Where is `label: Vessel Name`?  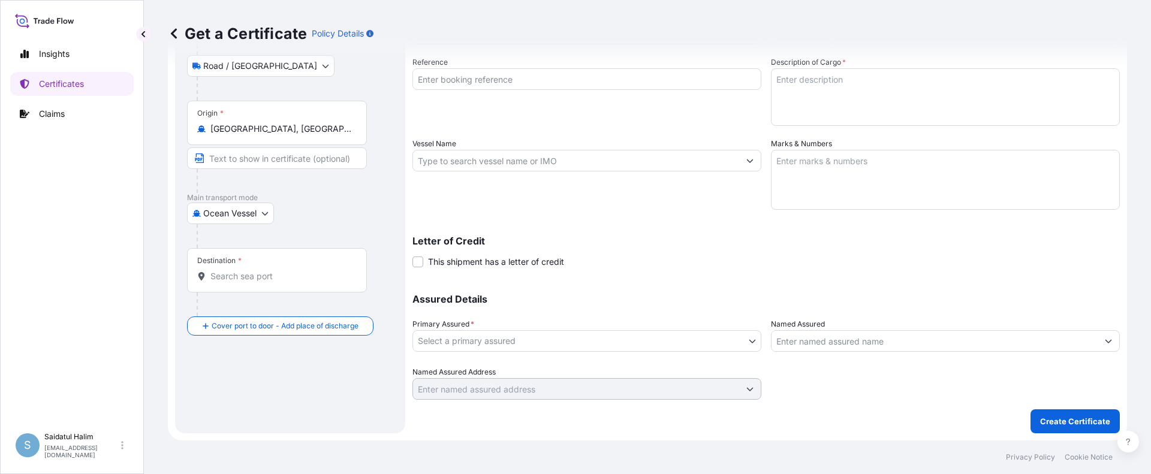
label: Vessel Name is located at coordinates (434, 144).